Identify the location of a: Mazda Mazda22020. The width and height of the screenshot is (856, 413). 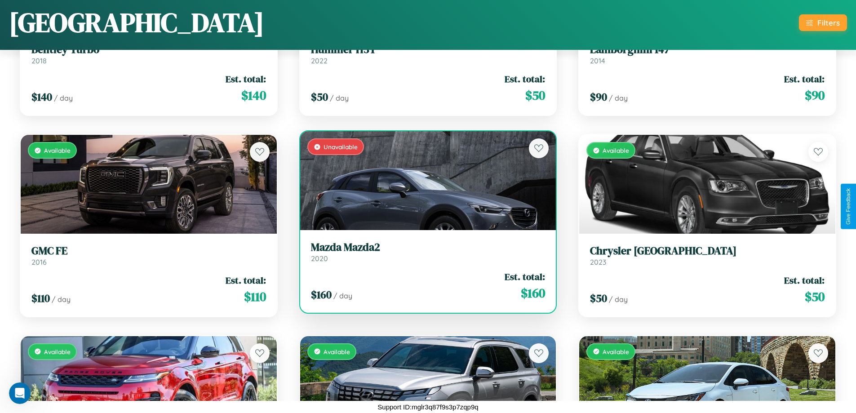
(428, 252).